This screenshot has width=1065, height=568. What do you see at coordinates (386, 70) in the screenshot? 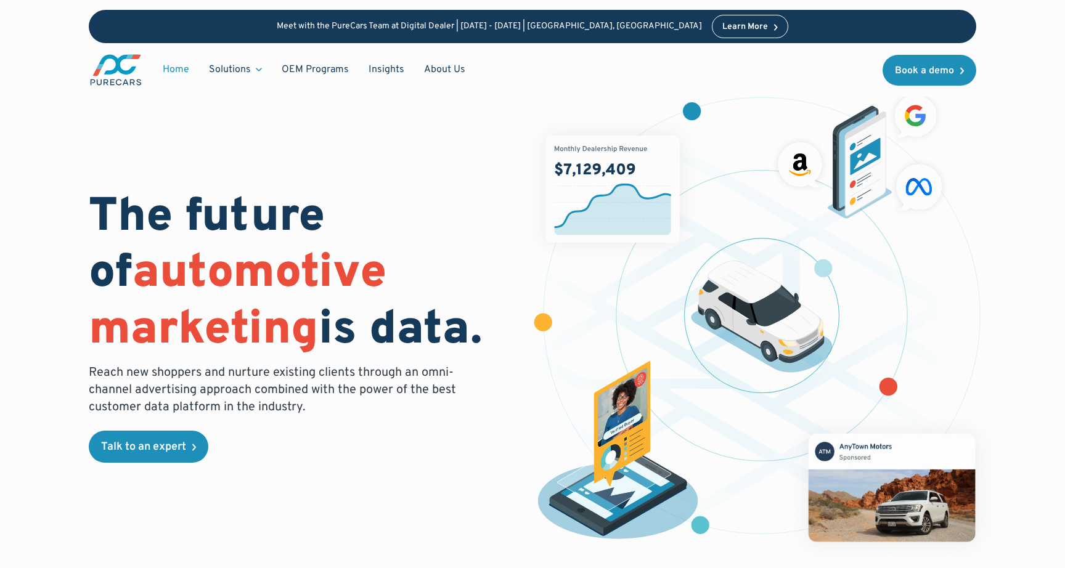
I see `a: Insights` at bounding box center [386, 70].